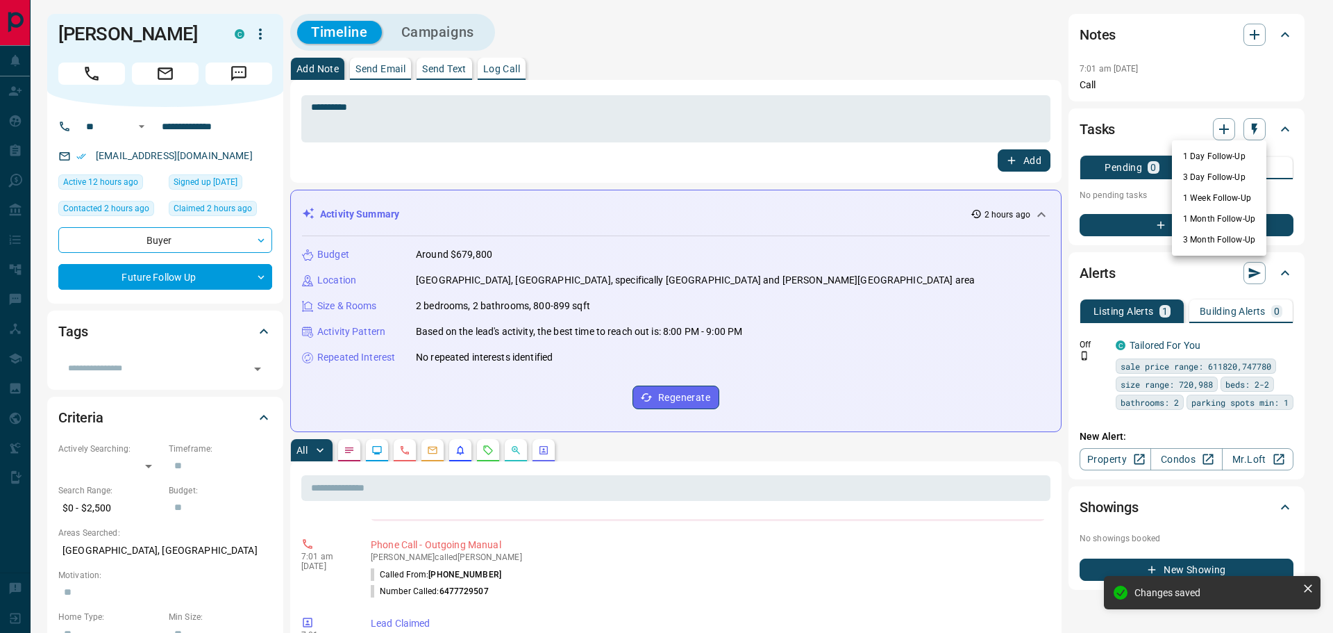  I want to click on li: 1 Week Follow-Up, so click(1219, 198).